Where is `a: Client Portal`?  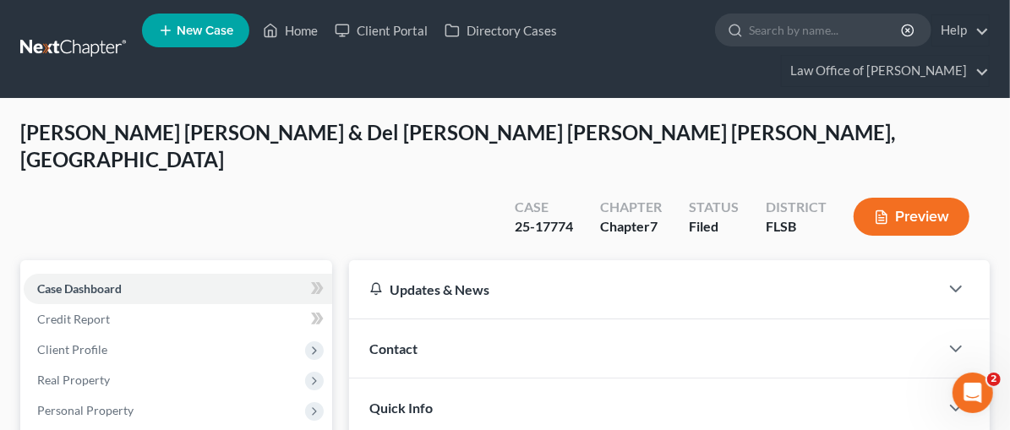 a: Client Portal is located at coordinates (381, 30).